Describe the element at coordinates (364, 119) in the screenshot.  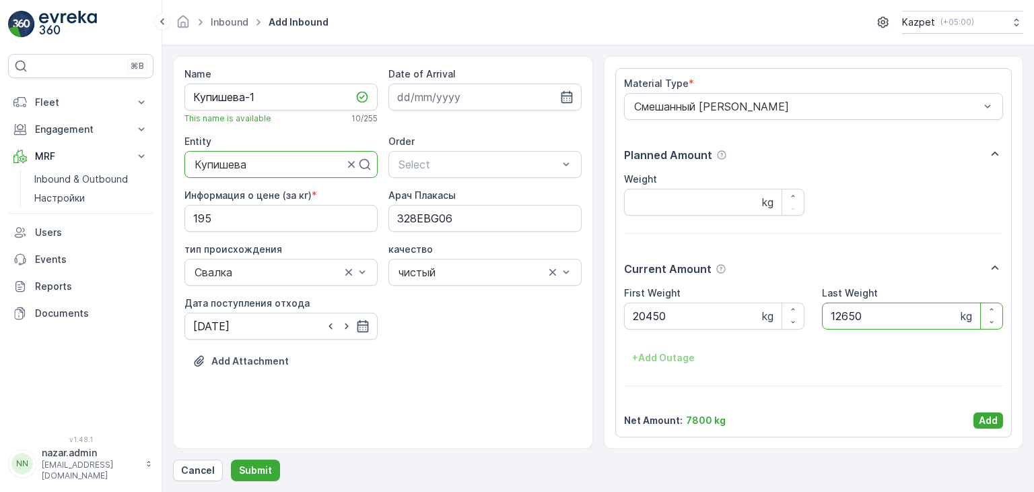
I see `p: 10 / 255` at that location.